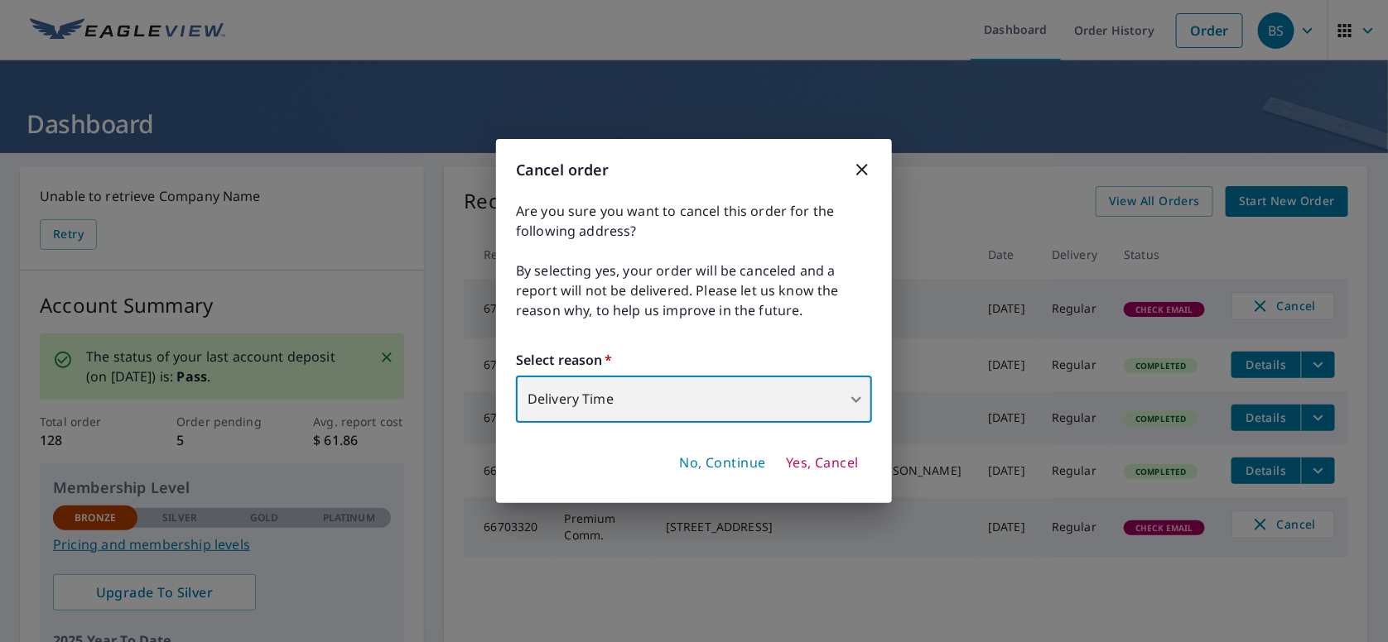  What do you see at coordinates (694, 221) in the screenshot?
I see `span: Are you sure you want to cancel this order for the following address?` at bounding box center [694, 221].